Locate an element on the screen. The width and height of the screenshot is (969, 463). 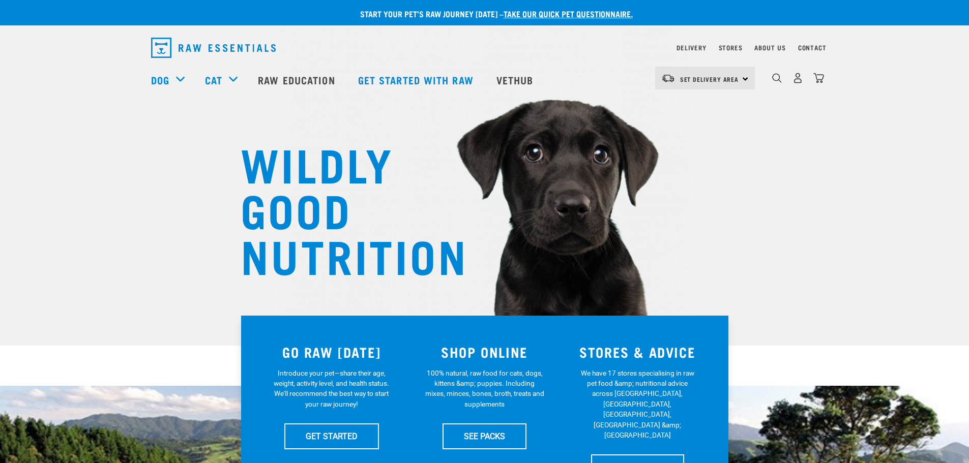
a: Vethub is located at coordinates (516, 80).